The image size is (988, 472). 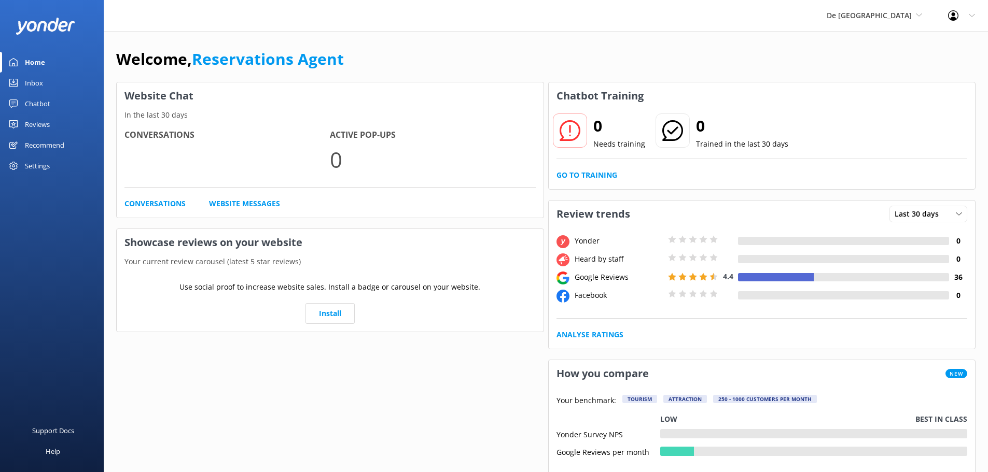 What do you see at coordinates (53, 431) in the screenshot?
I see `div: Support Docs` at bounding box center [53, 431].